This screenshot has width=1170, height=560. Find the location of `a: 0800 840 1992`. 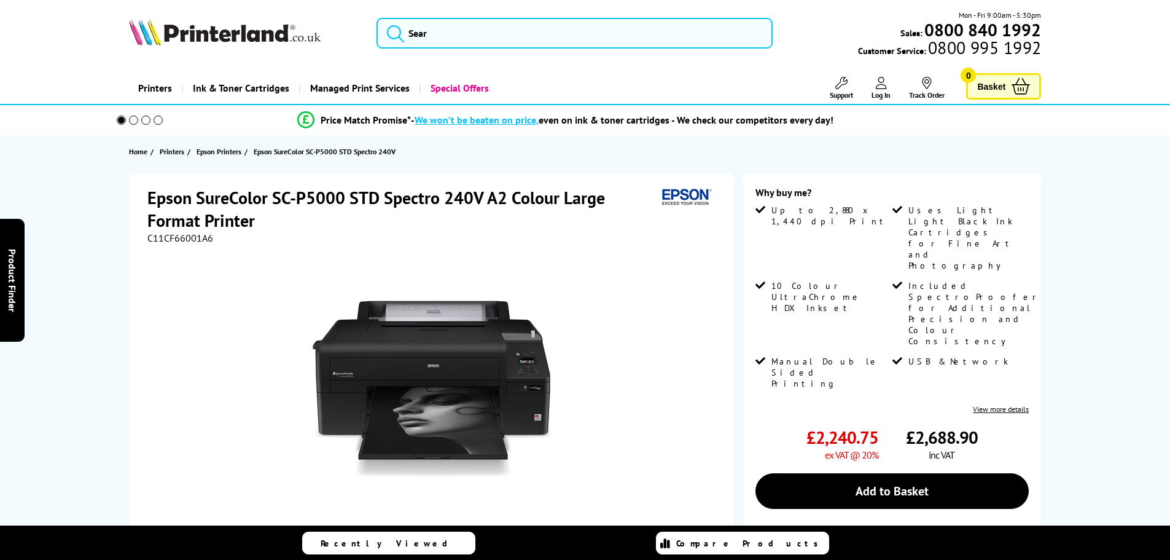

a: 0800 840 1992 is located at coordinates (982, 29).